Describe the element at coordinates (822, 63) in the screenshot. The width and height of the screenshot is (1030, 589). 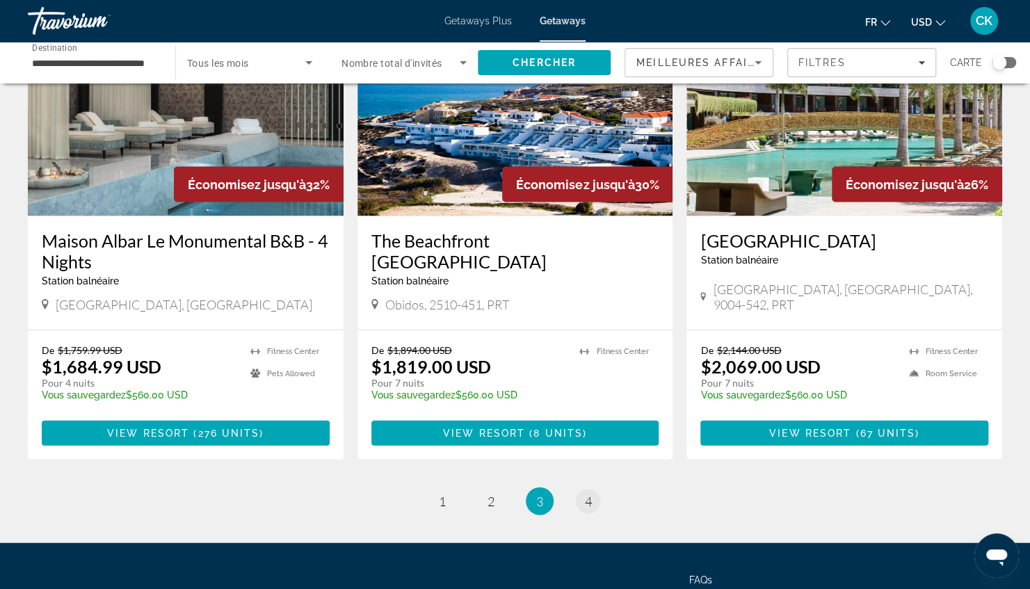
I see `span: Filtres` at that location.